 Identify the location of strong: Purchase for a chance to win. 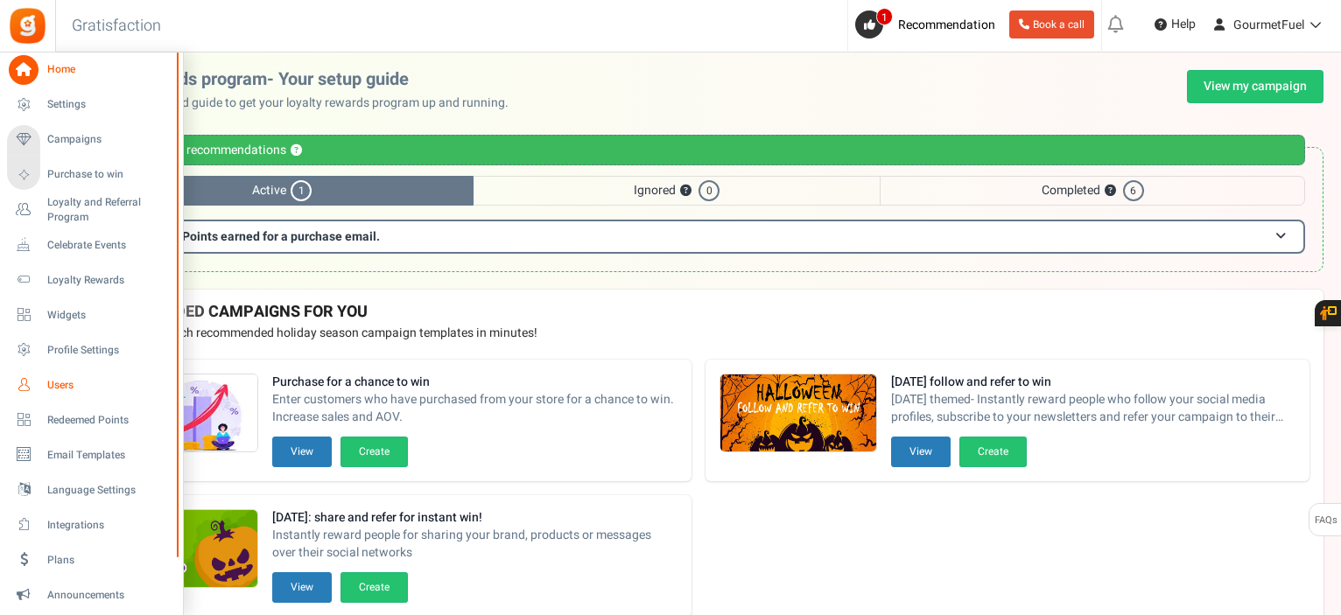
(475, 383).